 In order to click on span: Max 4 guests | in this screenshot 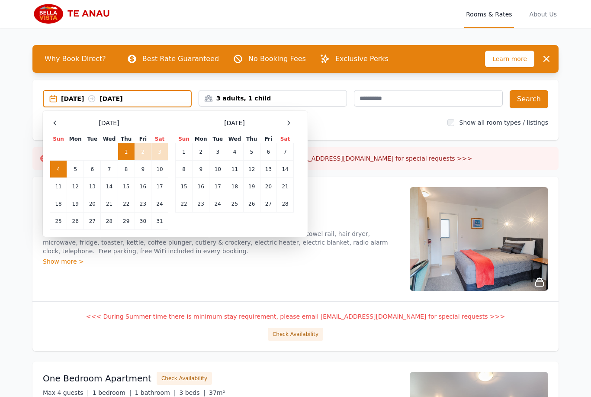, I will do `click(66, 392)`.